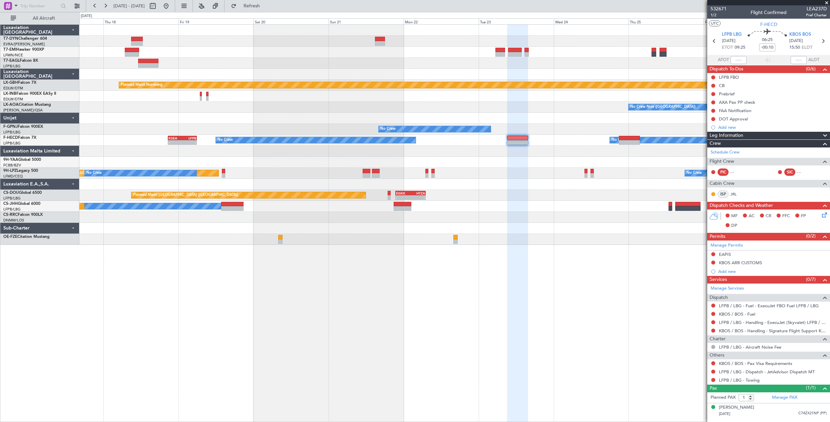 Image resolution: width=830 pixels, height=422 pixels. I want to click on span: Pref Charter, so click(816, 15).